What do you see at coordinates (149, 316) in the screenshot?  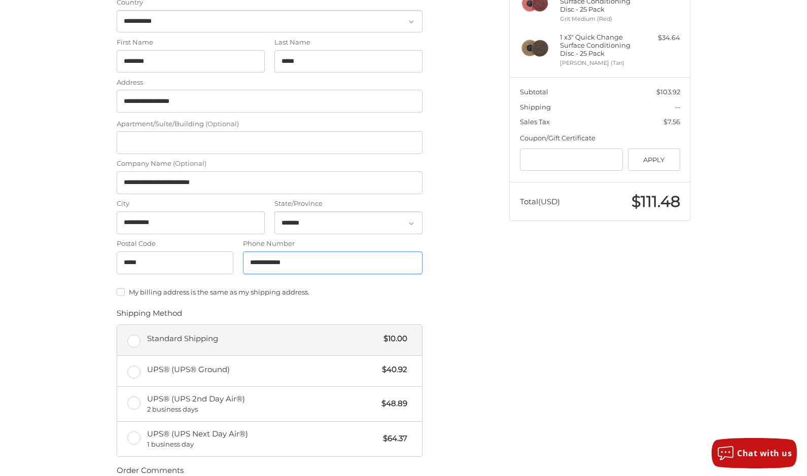 I see `legend: Shipping Method` at bounding box center [149, 316].